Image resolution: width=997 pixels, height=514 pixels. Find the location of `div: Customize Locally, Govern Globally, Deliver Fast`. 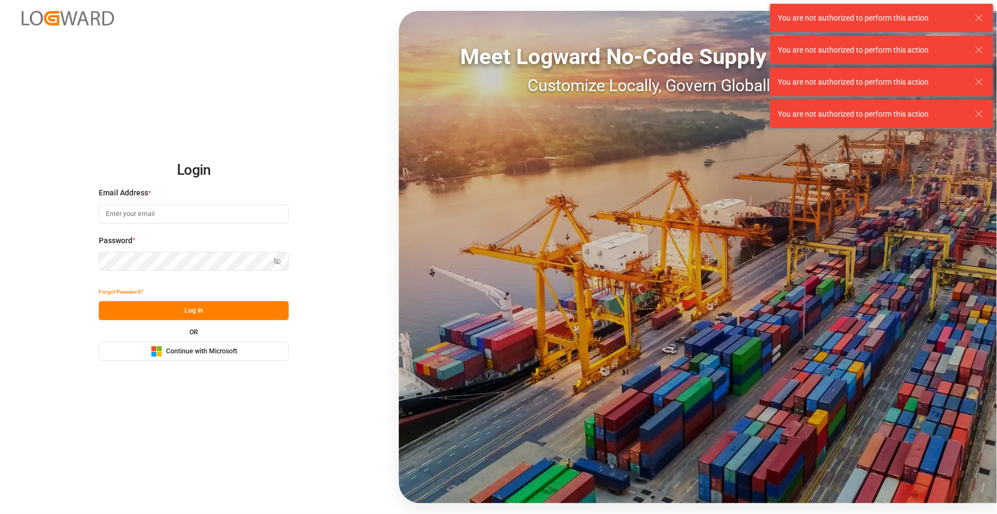

div: Customize Locally, Govern Globally, Deliver Fast is located at coordinates (698, 85).